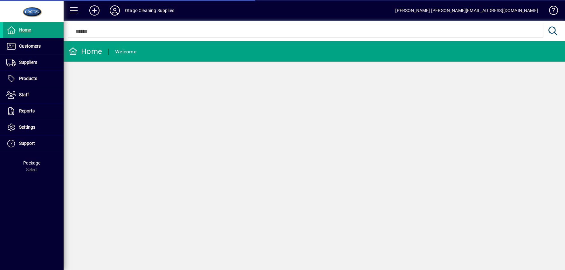 The image size is (565, 270). What do you see at coordinates (27, 144) in the screenshot?
I see `span: Support` at bounding box center [27, 144].